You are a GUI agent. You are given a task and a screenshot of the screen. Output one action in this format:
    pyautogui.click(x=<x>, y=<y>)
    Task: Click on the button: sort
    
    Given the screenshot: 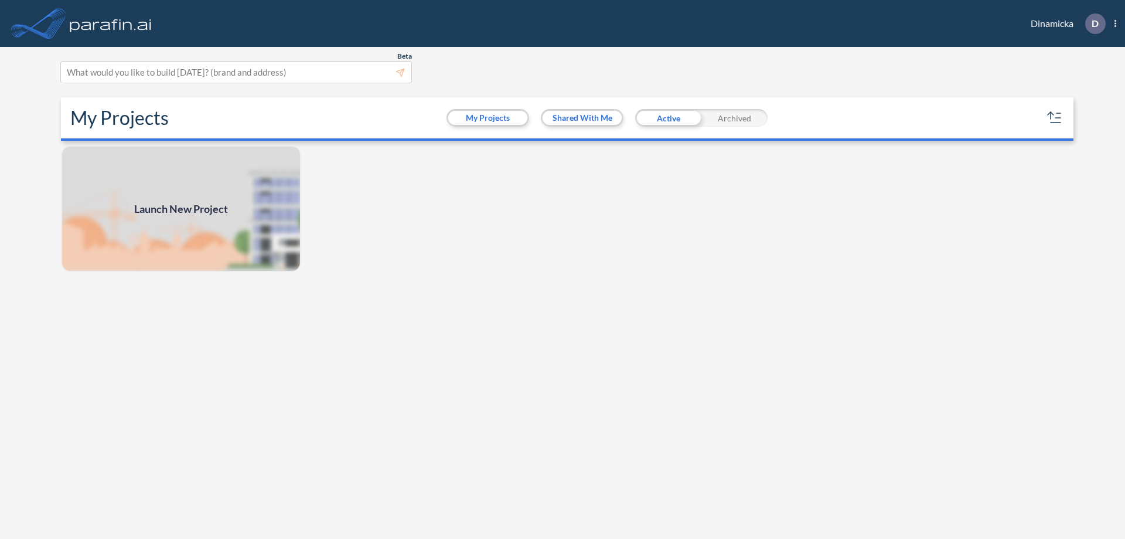 What is the action you would take?
    pyautogui.click(x=1055, y=118)
    